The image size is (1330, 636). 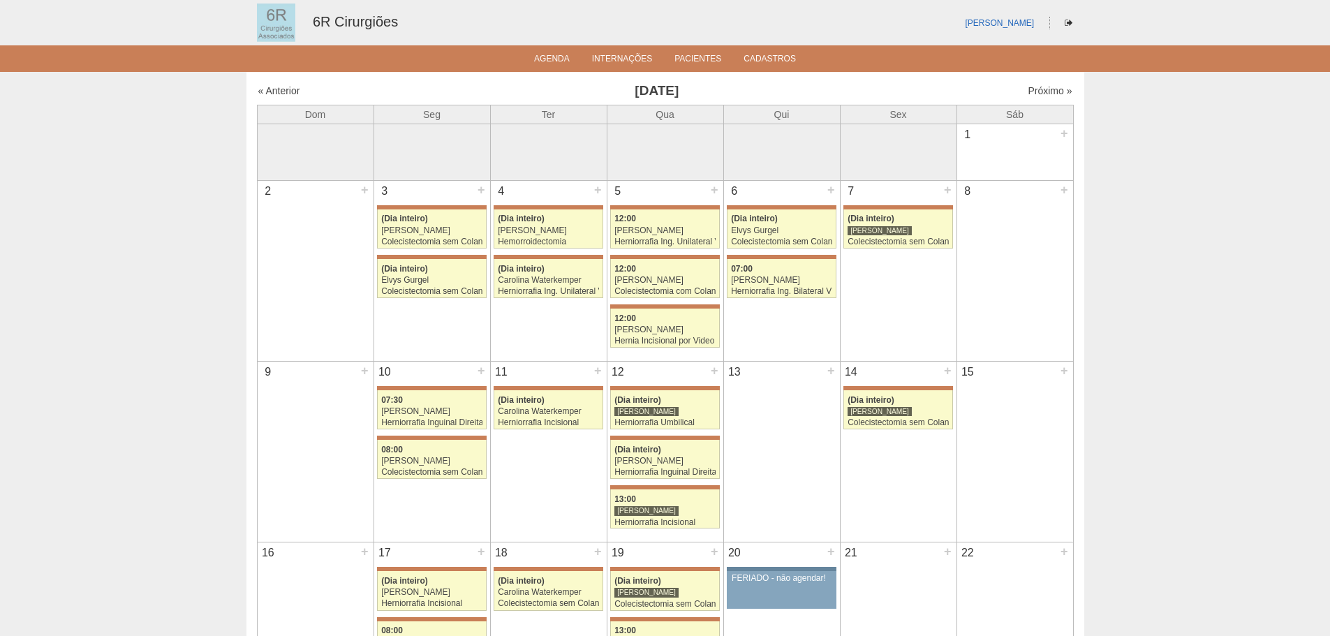 What do you see at coordinates (1015, 114) in the screenshot?
I see `th: Sáb` at bounding box center [1015, 114].